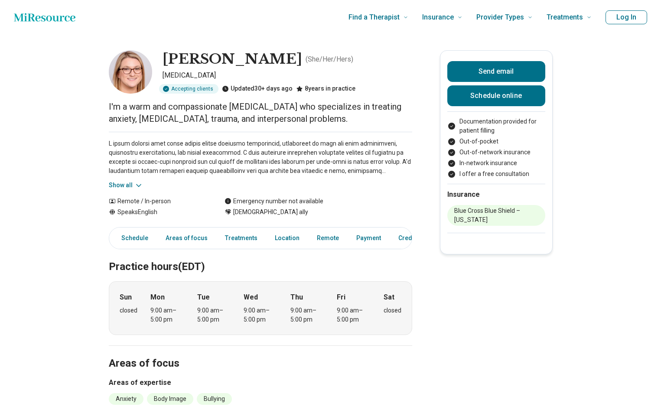 This screenshot has width=661, height=410. Describe the element at coordinates (341, 297) in the screenshot. I see `strong: Fri` at that location.